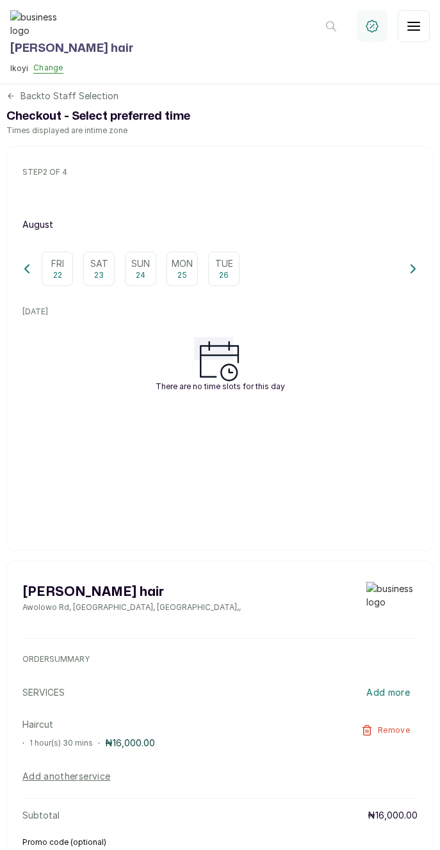  I want to click on p: Sat, so click(99, 264).